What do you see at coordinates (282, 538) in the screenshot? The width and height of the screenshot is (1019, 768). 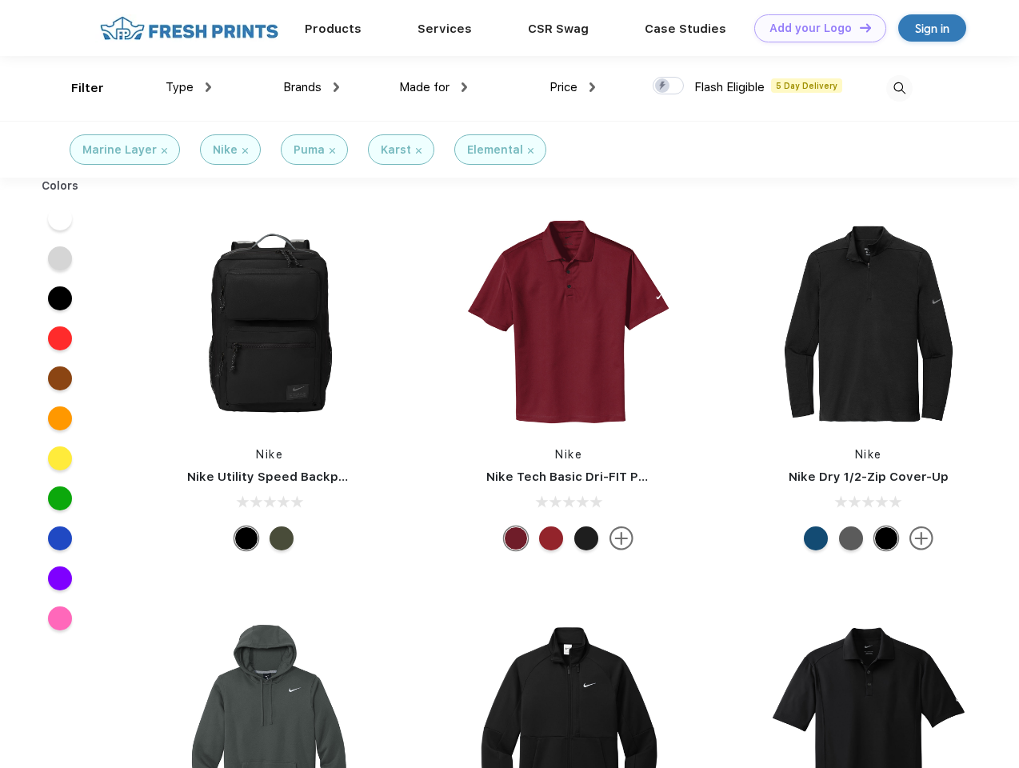 I see `div: Cargo Khaki` at bounding box center [282, 538].